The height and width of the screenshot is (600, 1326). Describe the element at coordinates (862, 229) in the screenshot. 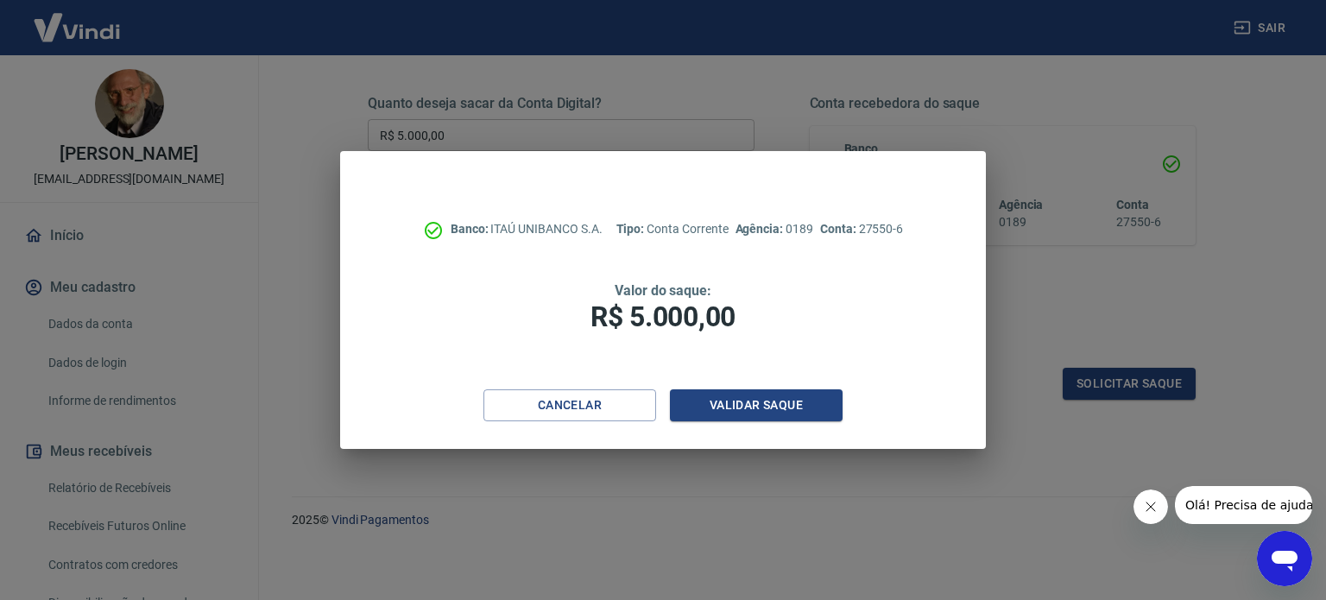

I see `p: 27550-6` at that location.